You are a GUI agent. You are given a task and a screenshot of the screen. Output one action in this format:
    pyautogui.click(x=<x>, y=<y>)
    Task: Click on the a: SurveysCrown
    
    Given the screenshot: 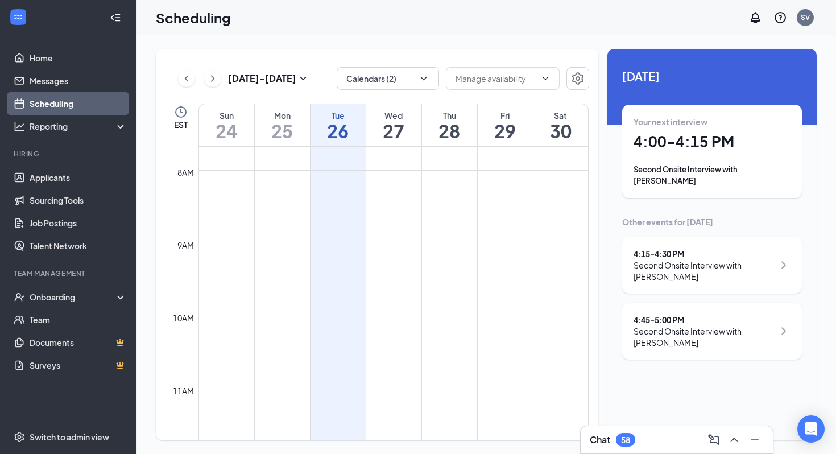 What is the action you would take?
    pyautogui.click(x=78, y=365)
    